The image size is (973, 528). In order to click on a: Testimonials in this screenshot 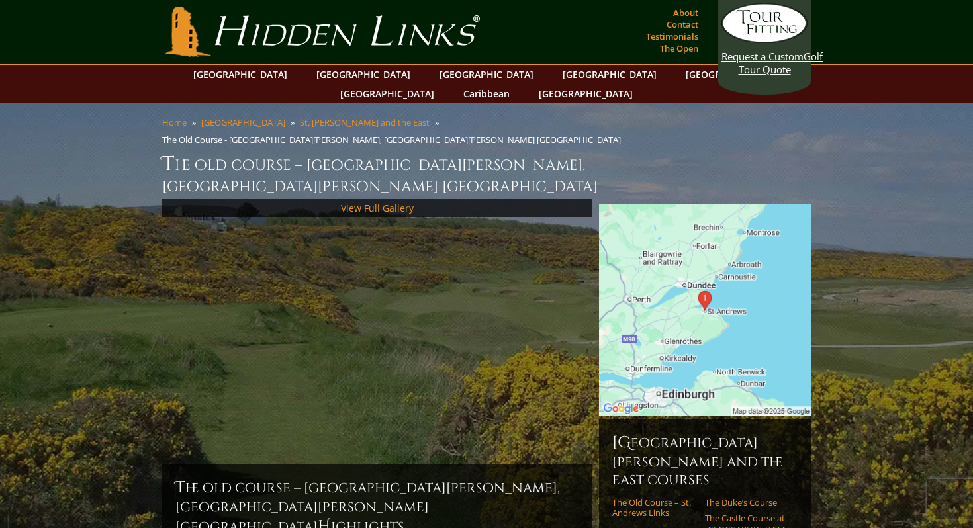, I will do `click(672, 36)`.